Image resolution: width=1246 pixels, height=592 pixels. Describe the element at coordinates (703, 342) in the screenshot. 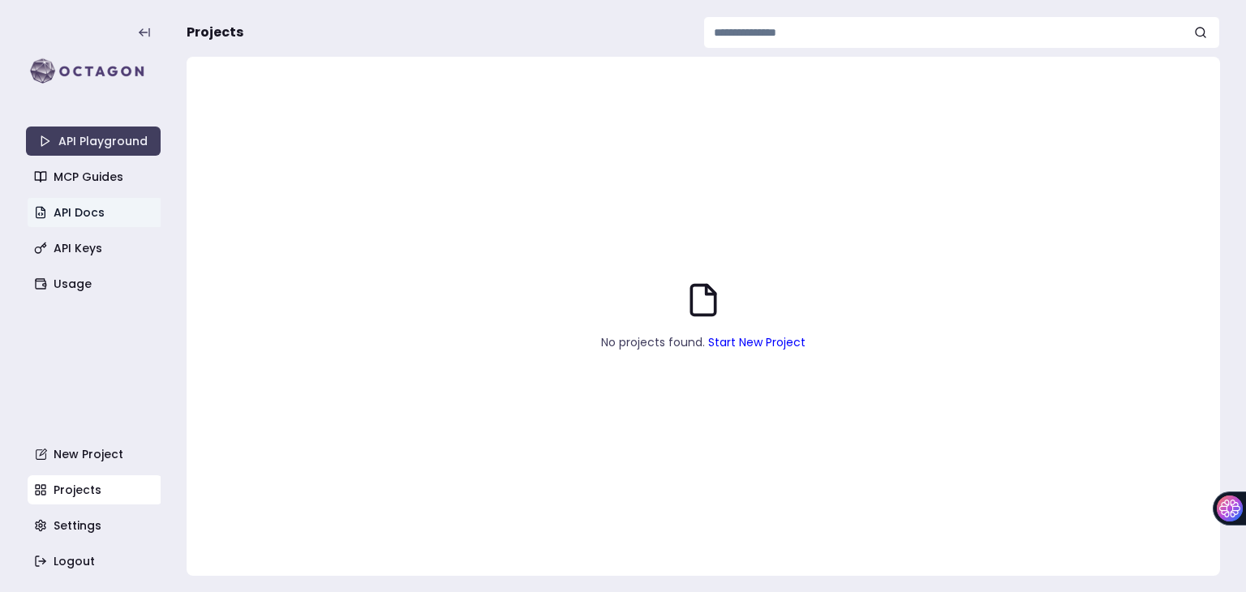

I see `p: No projects found.` at that location.